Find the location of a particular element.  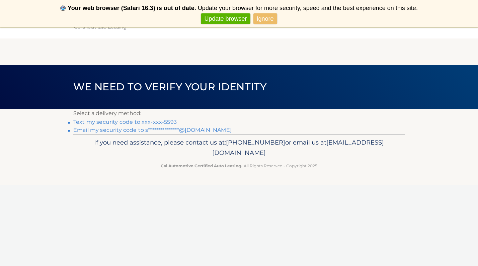

p: Select a delivery method: is located at coordinates (239, 114).